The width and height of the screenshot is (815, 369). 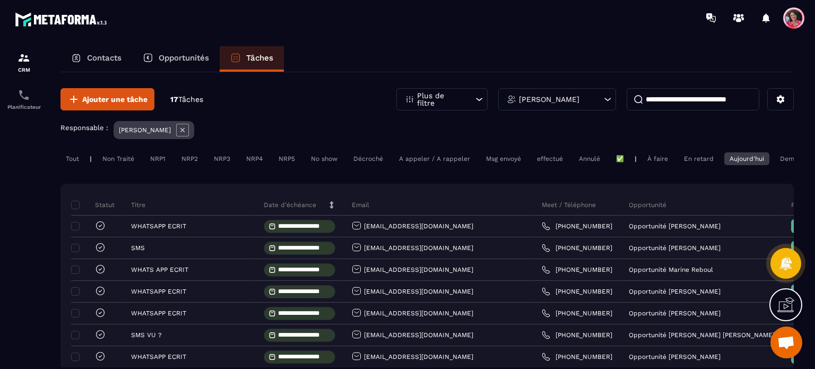 I want to click on p: Contacts, so click(x=104, y=58).